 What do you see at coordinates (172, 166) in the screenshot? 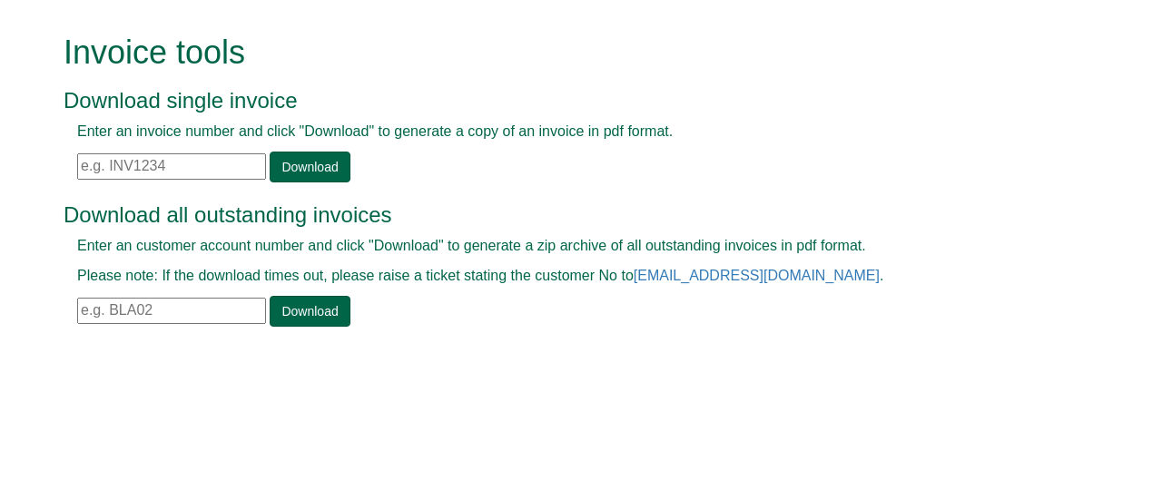
I see `input: e.g. INV1234` at bounding box center [172, 166].